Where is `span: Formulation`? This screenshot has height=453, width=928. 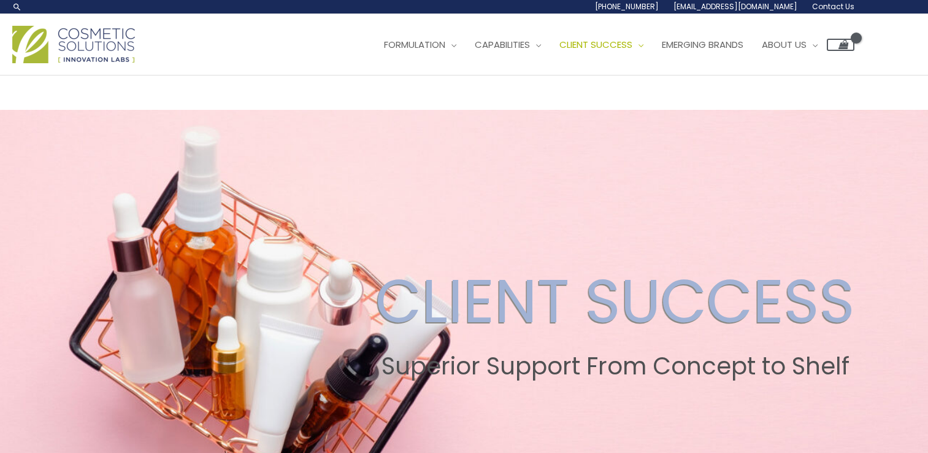 span: Formulation is located at coordinates (415, 44).